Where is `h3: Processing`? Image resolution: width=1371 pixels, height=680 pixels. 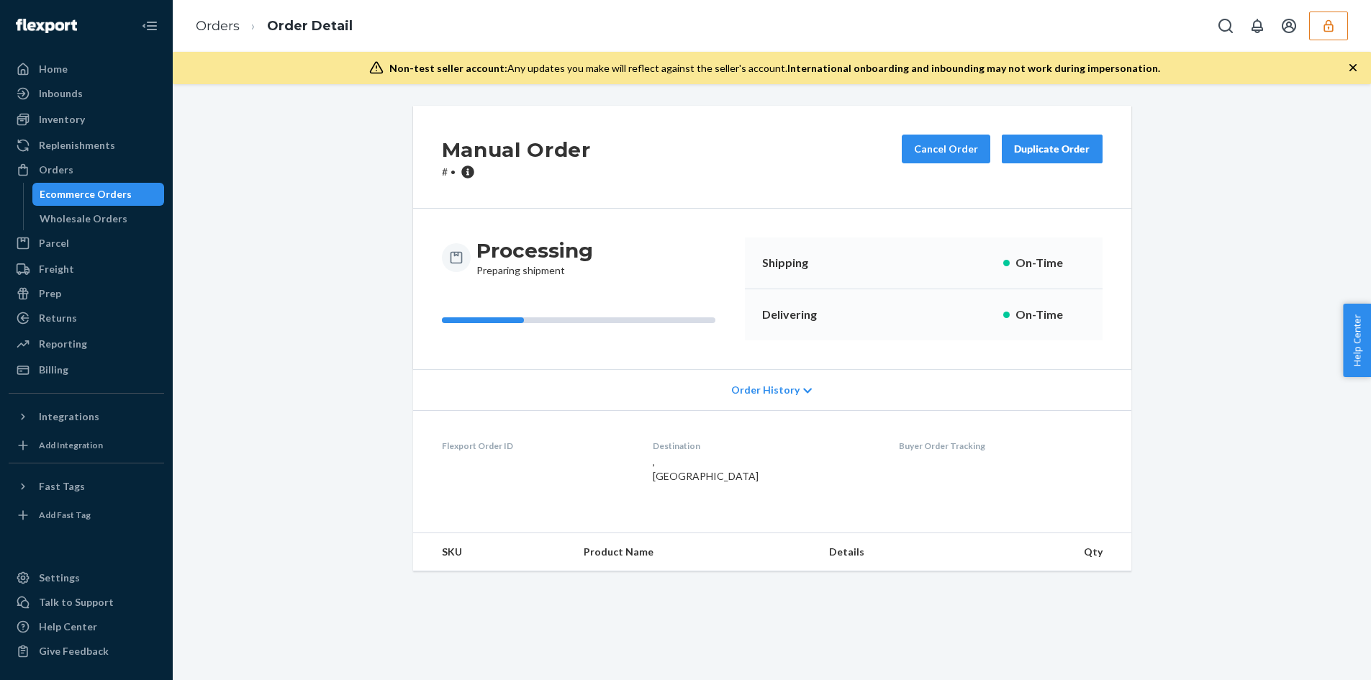 h3: Processing is located at coordinates (535, 250).